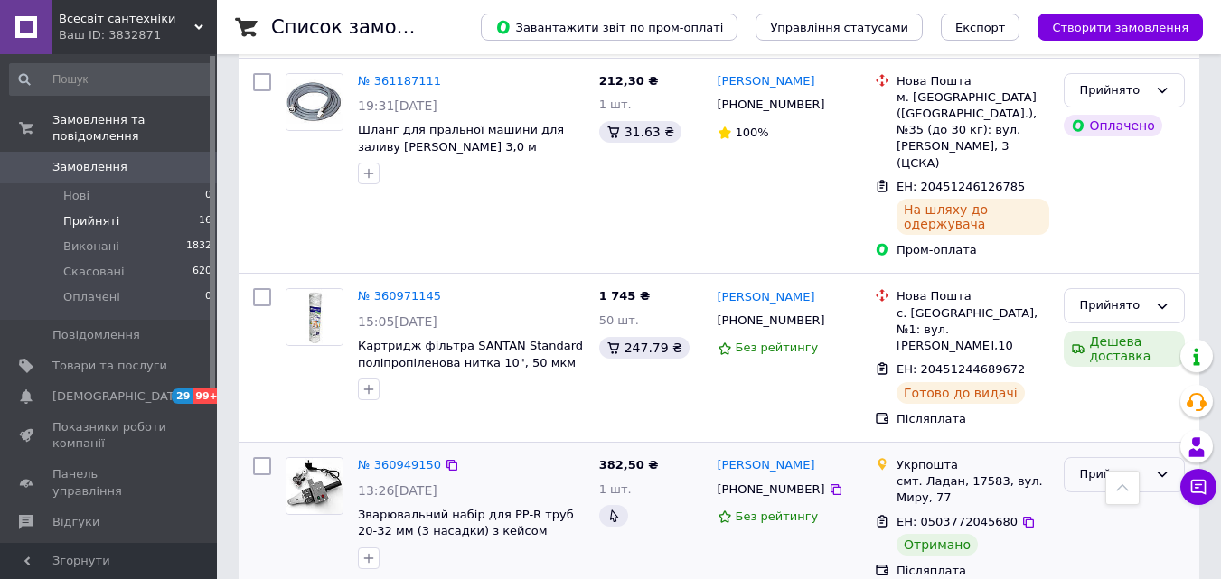 The width and height of the screenshot is (1221, 579). What do you see at coordinates (752, 132) in the screenshot?
I see `span: 100%` at bounding box center [752, 132].